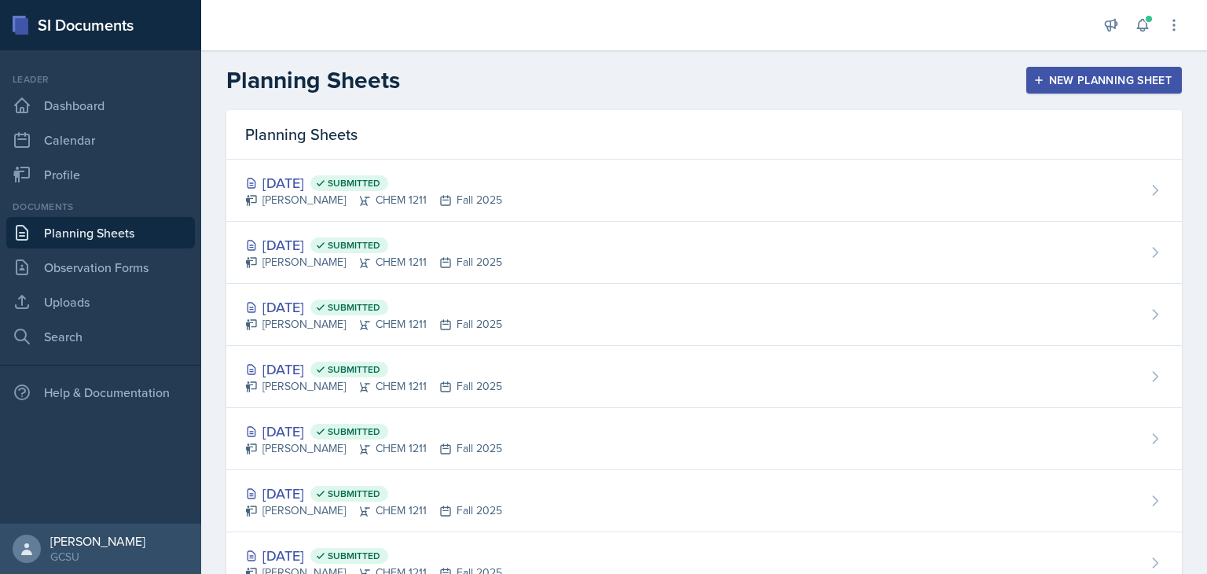 The width and height of the screenshot is (1207, 574). What do you see at coordinates (101, 174) in the screenshot?
I see `a: Profile` at bounding box center [101, 174].